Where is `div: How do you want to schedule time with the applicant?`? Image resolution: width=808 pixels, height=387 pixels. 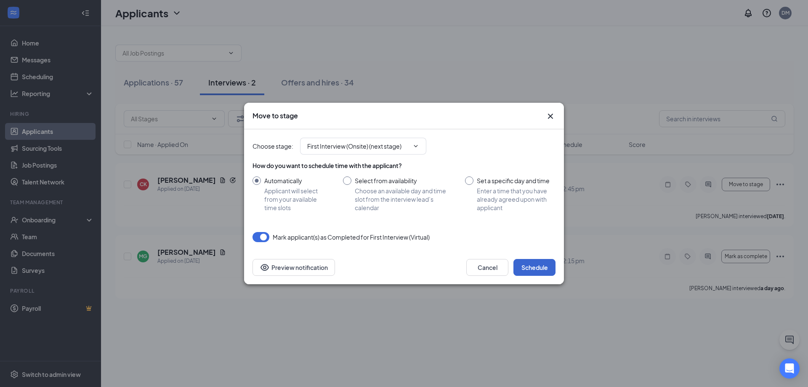
div: How do you want to schedule time with the applicant? is located at coordinates (404, 165).